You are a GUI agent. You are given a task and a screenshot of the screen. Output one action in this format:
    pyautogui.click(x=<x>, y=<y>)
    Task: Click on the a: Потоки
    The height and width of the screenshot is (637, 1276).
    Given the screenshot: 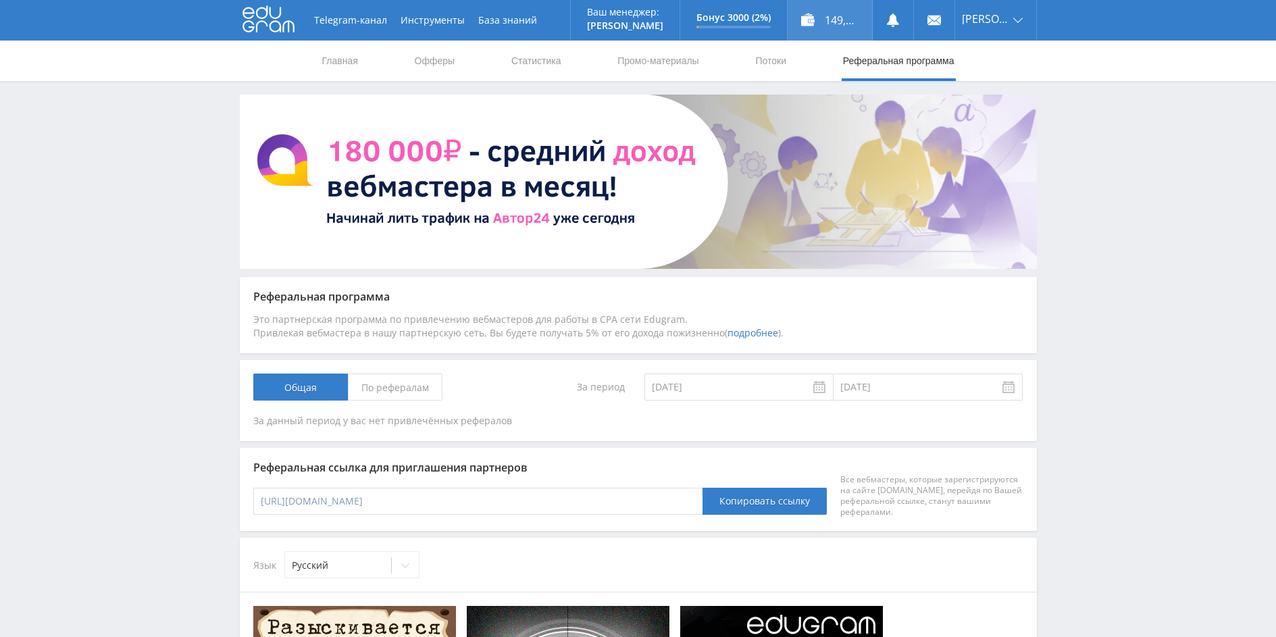 What is the action you would take?
    pyautogui.click(x=771, y=61)
    